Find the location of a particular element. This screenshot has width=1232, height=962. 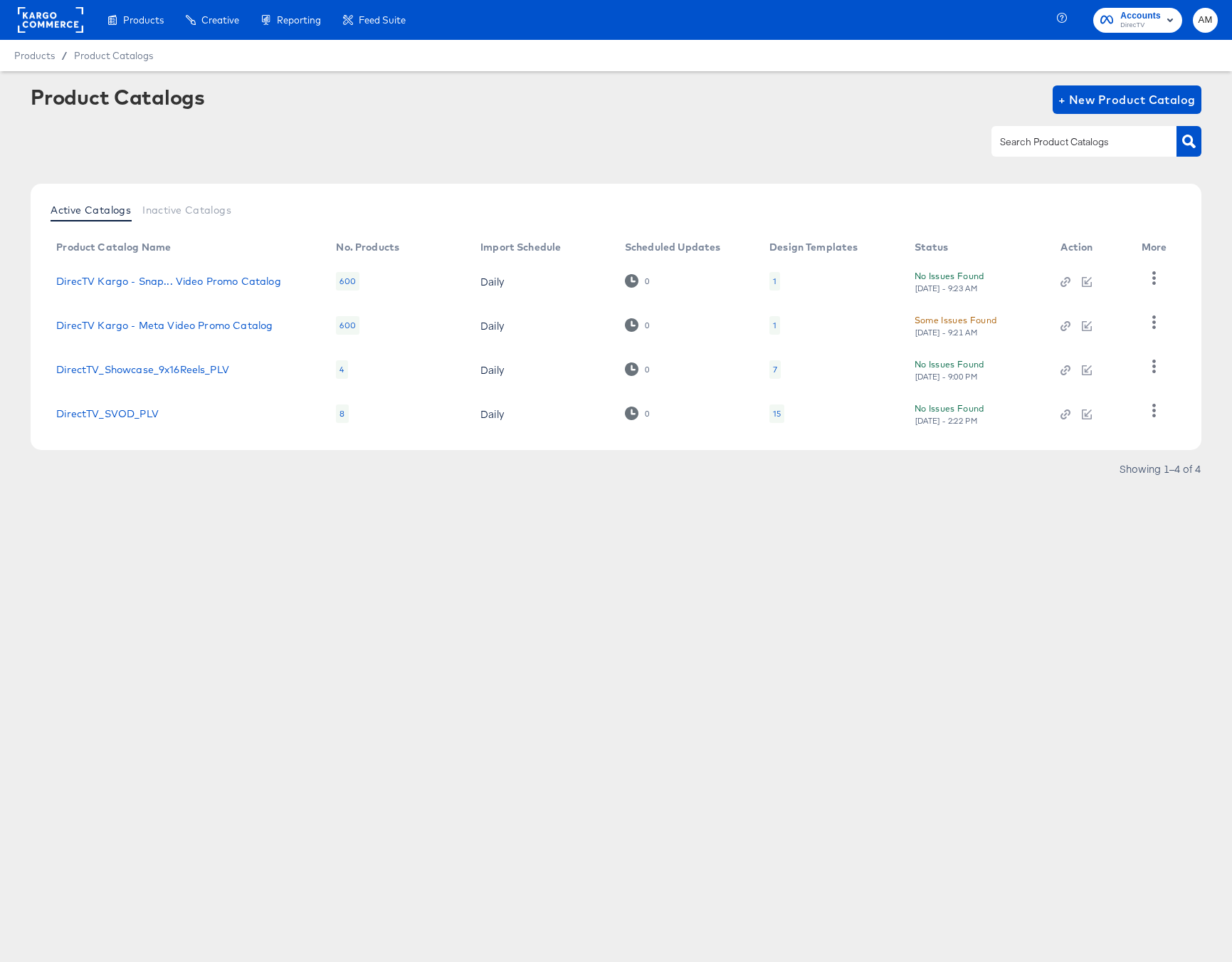

th: Status is located at coordinates (976, 248).